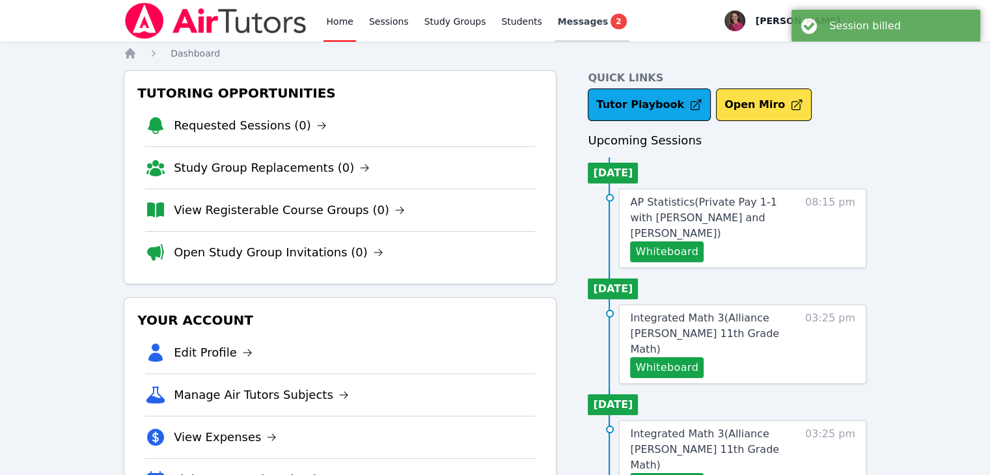  I want to click on a: Manage Air Tutors Subjects, so click(261, 395).